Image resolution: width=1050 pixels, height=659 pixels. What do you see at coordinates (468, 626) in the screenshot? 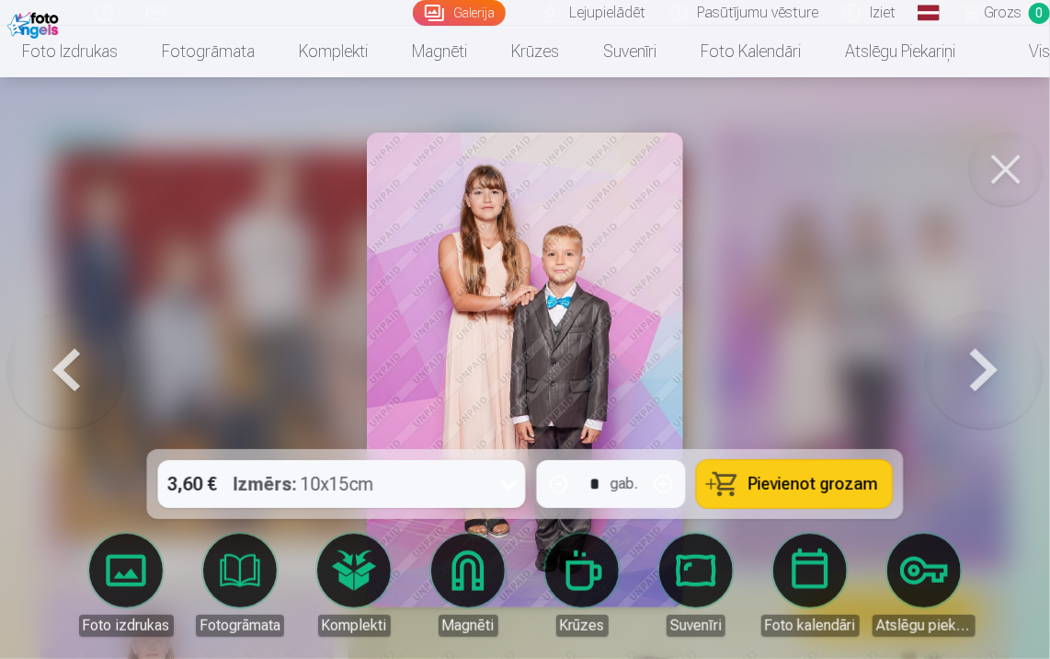
I see `div: Magnēti` at bounding box center [468, 626].